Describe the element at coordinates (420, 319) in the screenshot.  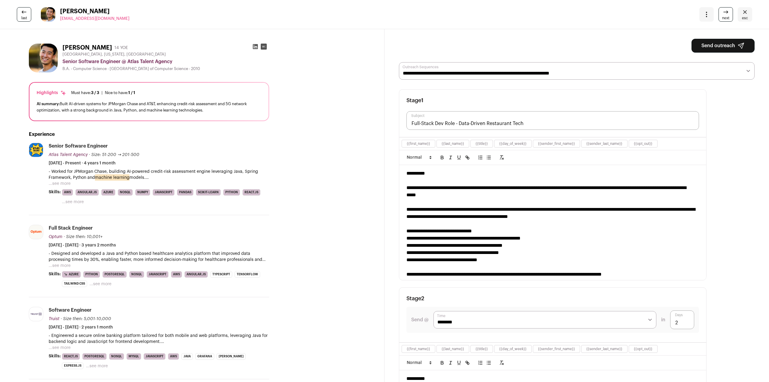
I see `label: Send @` at that location.